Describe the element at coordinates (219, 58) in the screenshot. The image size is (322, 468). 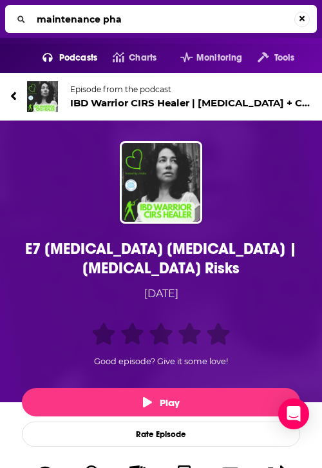
I see `span: Monitoring` at that location.